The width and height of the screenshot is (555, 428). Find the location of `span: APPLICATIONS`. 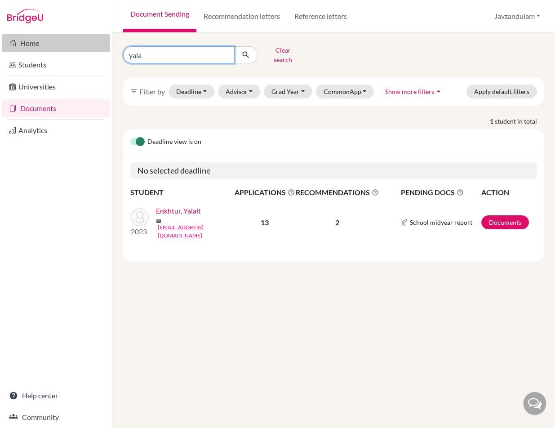

span: APPLICATIONS is located at coordinates (265, 193).